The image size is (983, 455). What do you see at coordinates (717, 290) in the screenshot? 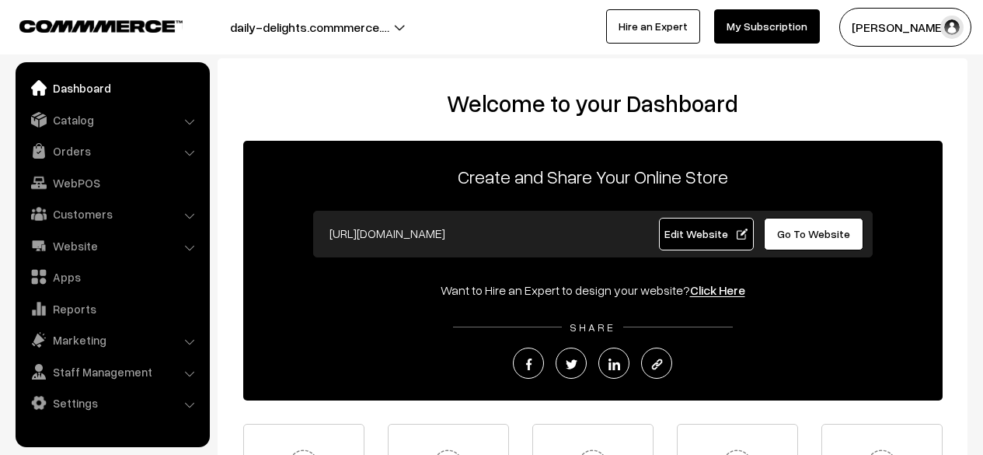
I see `a: Click Here` at bounding box center [717, 290].